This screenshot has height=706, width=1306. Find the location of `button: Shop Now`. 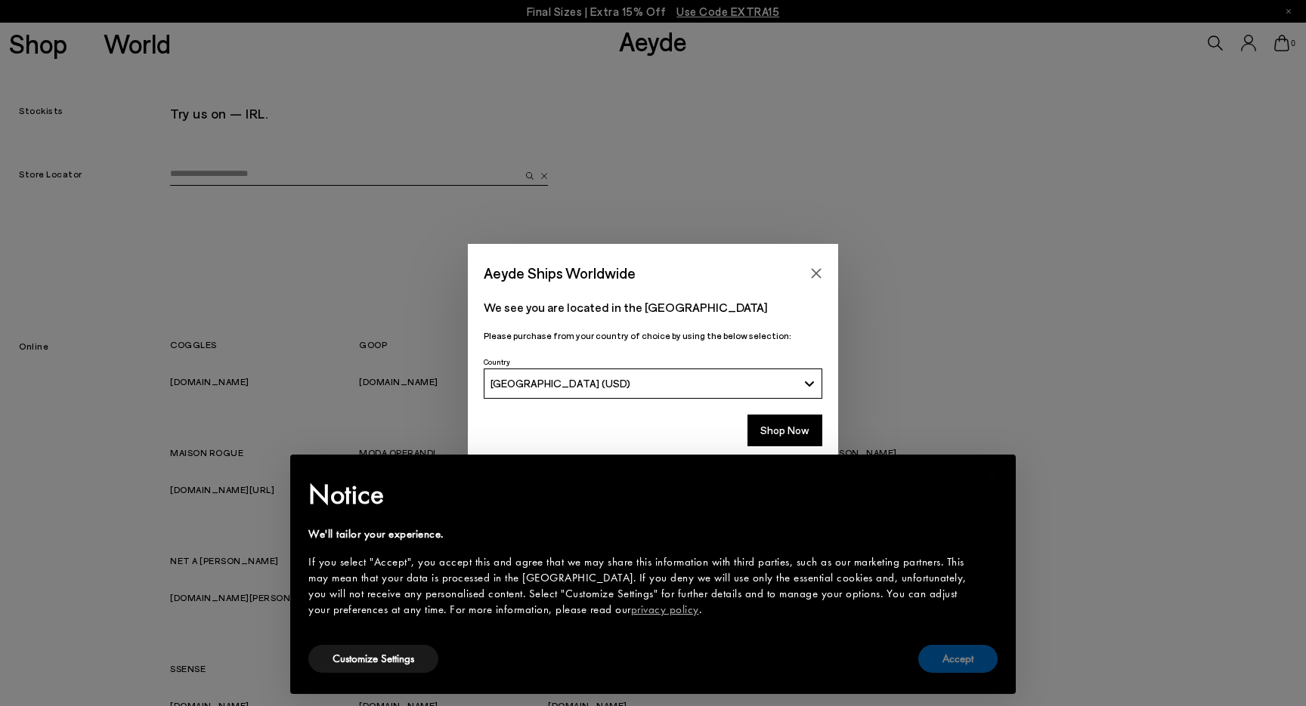

button: Shop Now is located at coordinates (784, 431).